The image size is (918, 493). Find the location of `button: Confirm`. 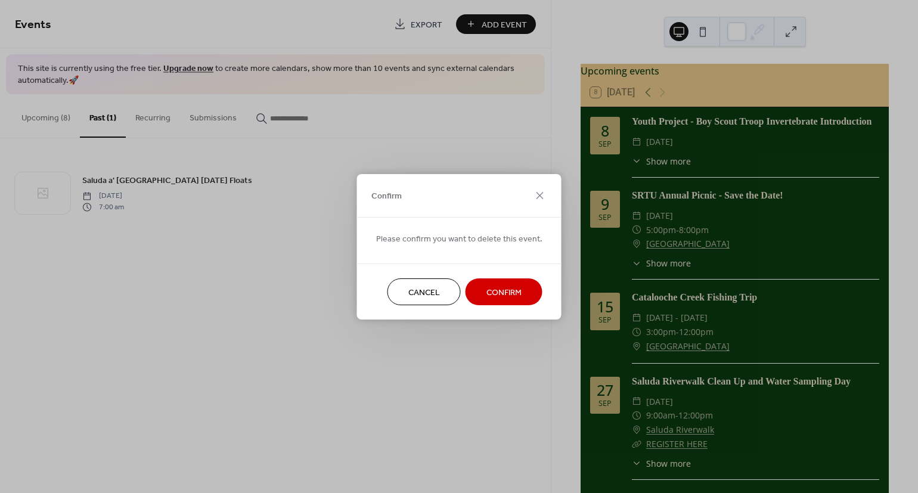

button: Confirm is located at coordinates (504, 291).